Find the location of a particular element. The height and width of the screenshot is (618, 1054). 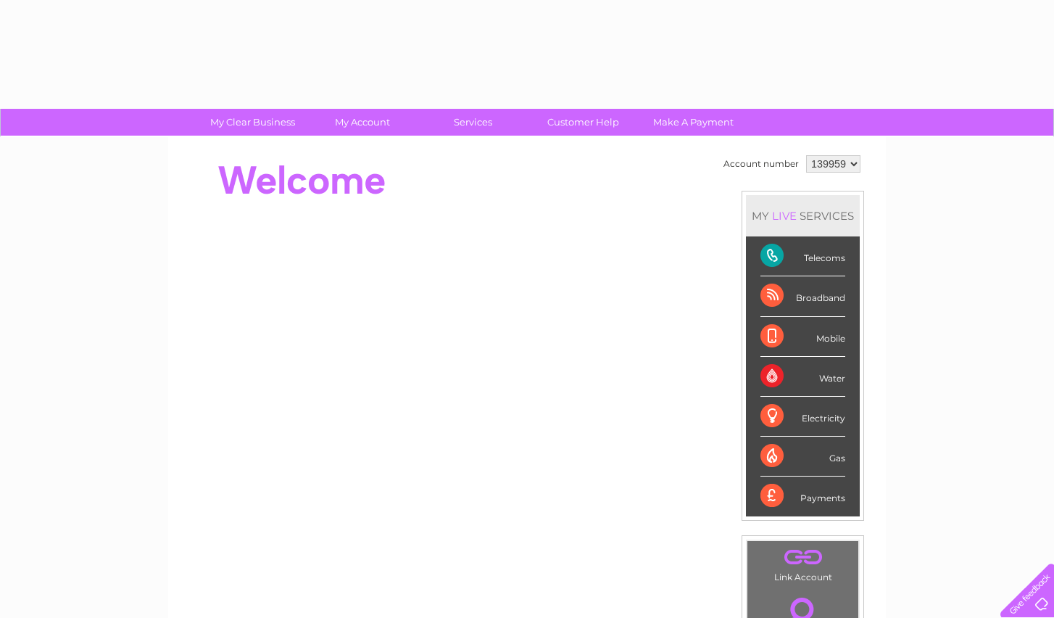

div: Telecoms is located at coordinates (802, 256).